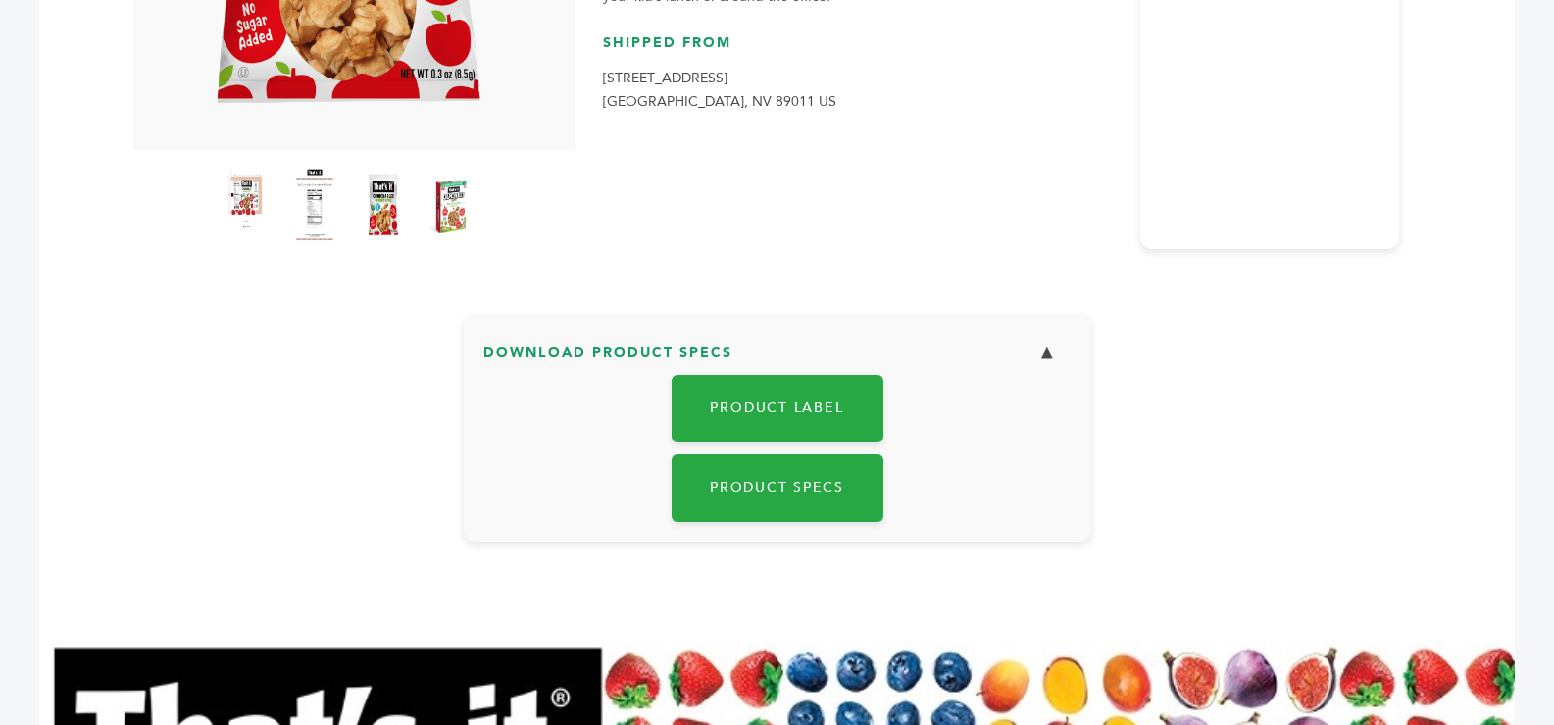 The height and width of the screenshot is (725, 1554). What do you see at coordinates (778, 361) in the screenshot?
I see `h3: Download Product Specs` at bounding box center [778, 361].